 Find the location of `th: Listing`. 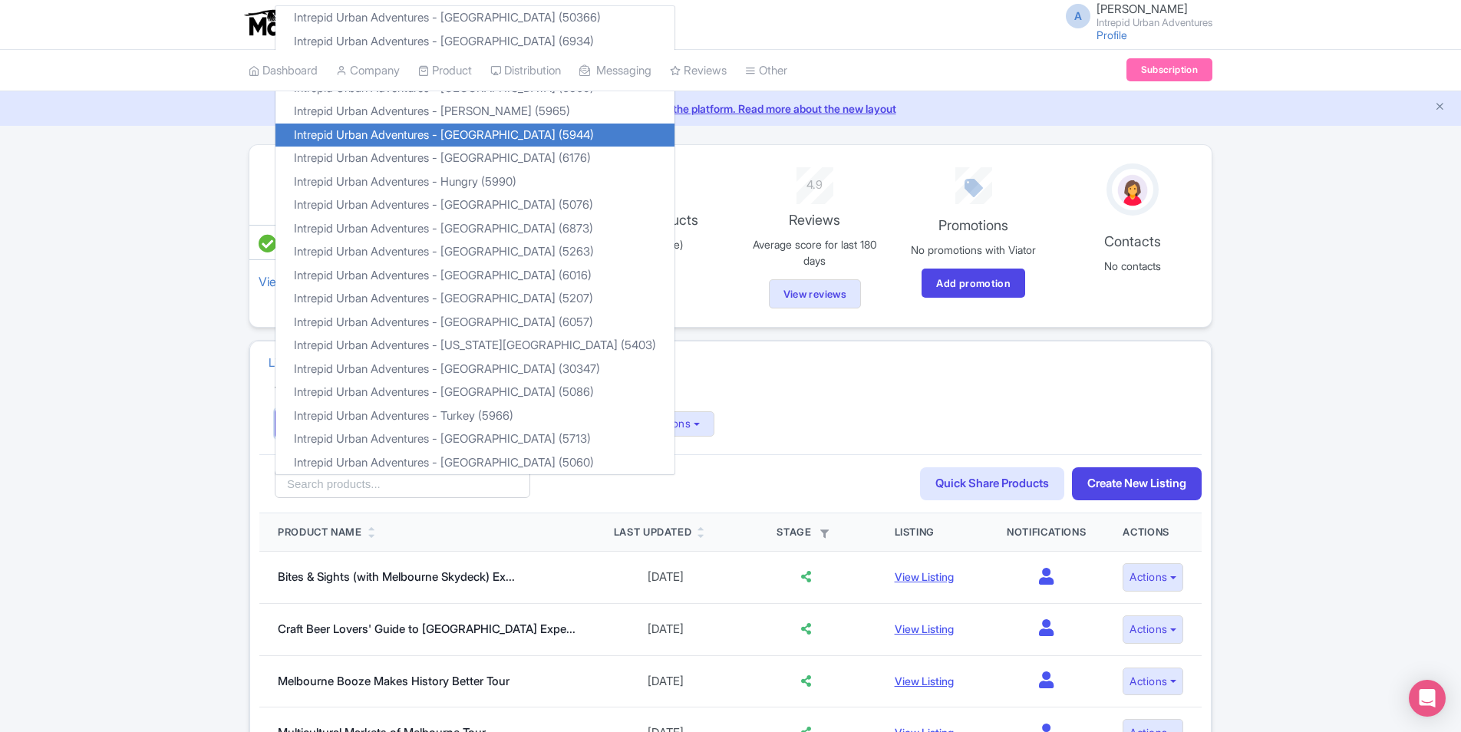

th: Listing is located at coordinates (932, 533).